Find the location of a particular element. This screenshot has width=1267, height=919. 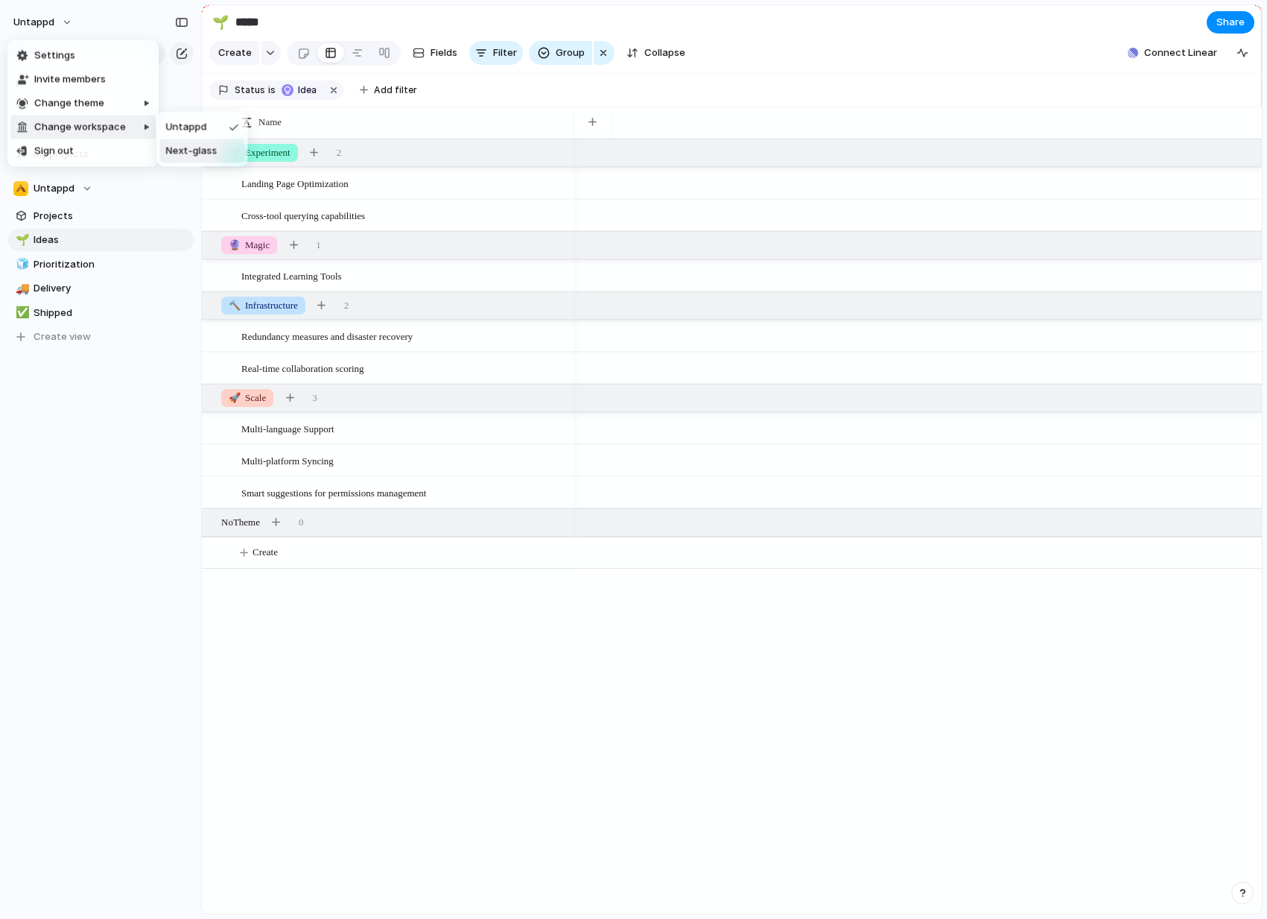

span: Next-glass is located at coordinates (191, 151).